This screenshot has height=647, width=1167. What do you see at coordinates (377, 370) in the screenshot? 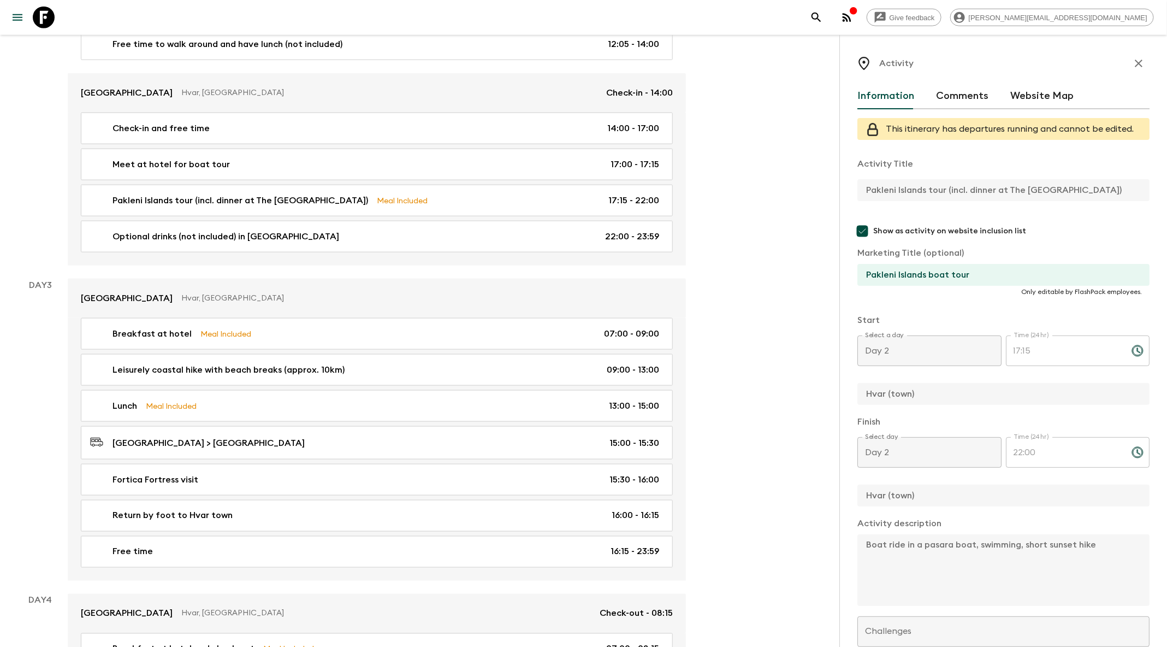
I see `a: Leisurely coastal hike with beach breaks (approx. 10km)09:00 - 13:00` at bounding box center [377, 370].